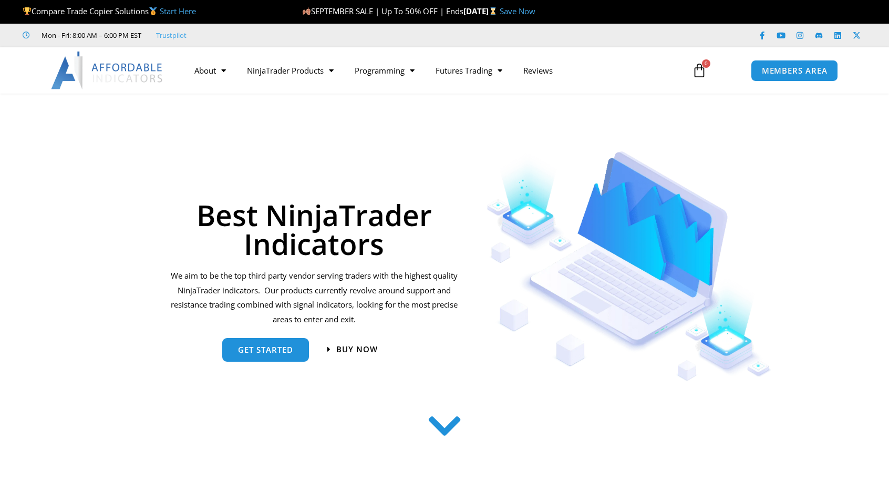  I want to click on span: Compare Trade Copier Solutions, so click(109, 11).